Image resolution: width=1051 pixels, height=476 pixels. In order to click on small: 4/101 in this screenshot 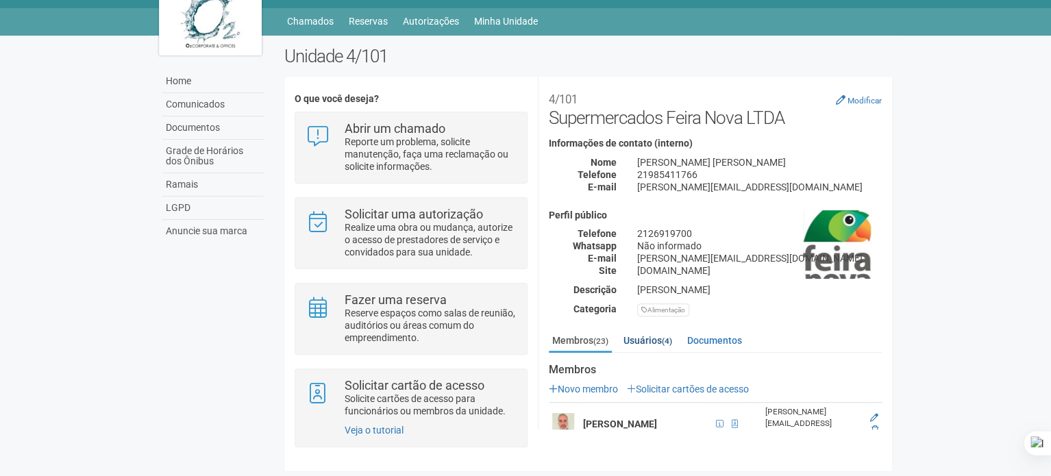, I will do `click(563, 99)`.